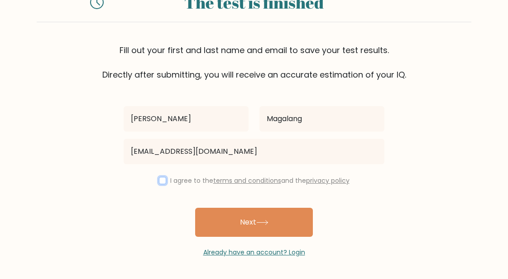  Describe the element at coordinates (247, 180) in the screenshot. I see `a: terms and conditions` at that location.